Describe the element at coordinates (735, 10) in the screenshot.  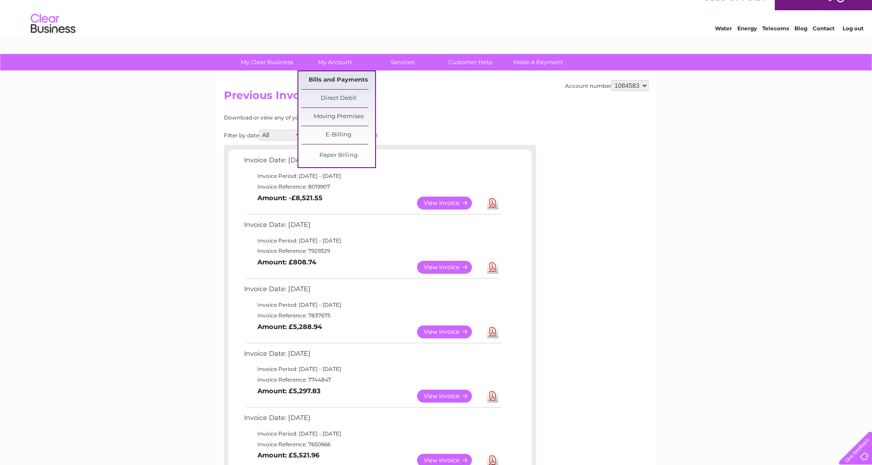
I see `span: 0333 014 3131` at that location.